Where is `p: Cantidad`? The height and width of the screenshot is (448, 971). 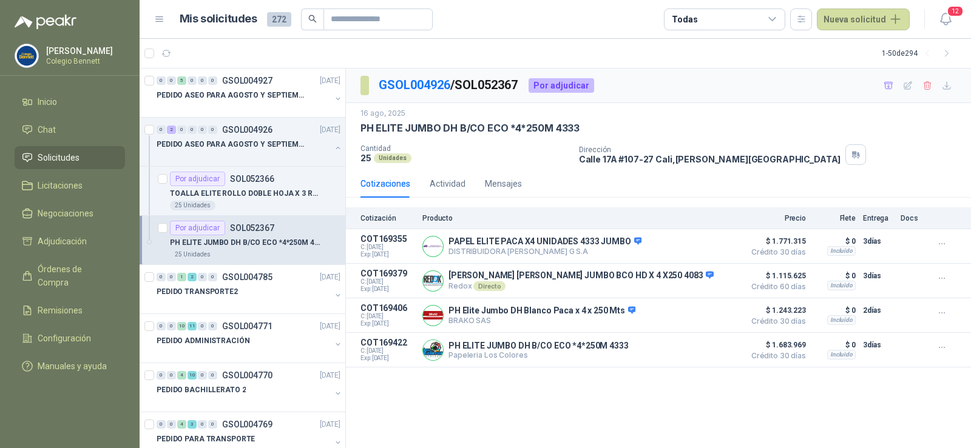
p: Cantidad is located at coordinates (465, 149).